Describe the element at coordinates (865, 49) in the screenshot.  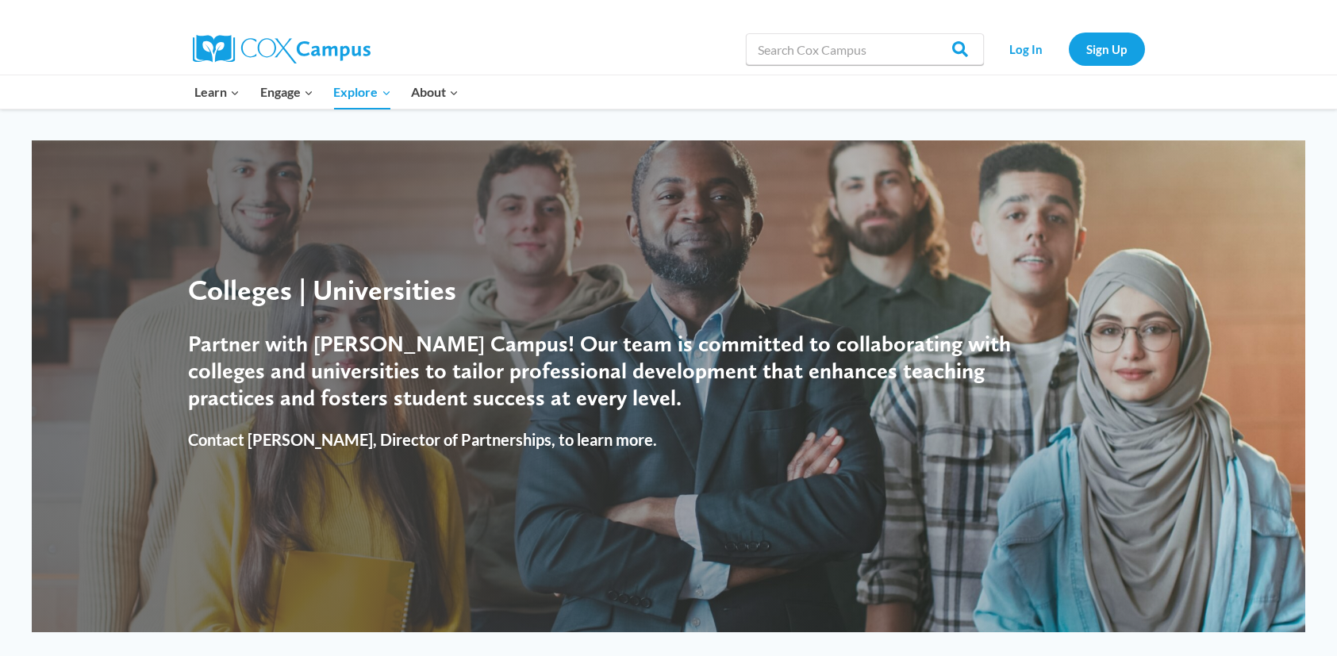
I see `input: Search Cox Campus` at that location.